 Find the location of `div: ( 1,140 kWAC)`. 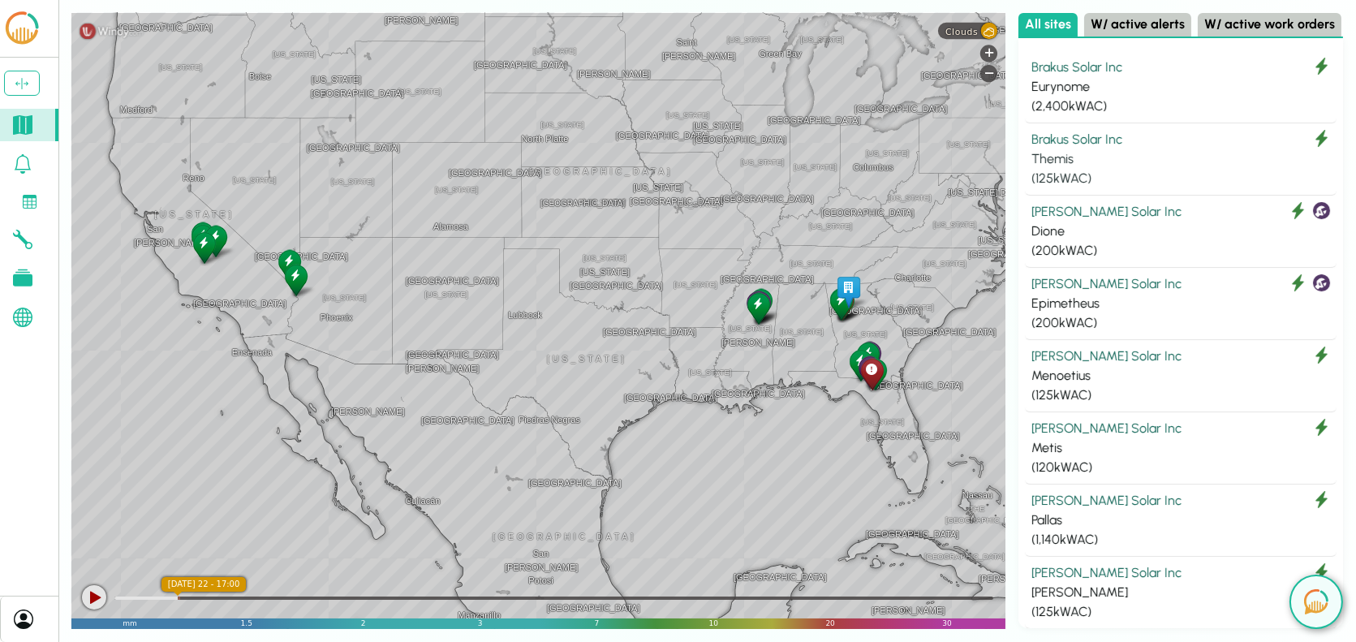

div: ( 1,140 kWAC) is located at coordinates (1181, 540).